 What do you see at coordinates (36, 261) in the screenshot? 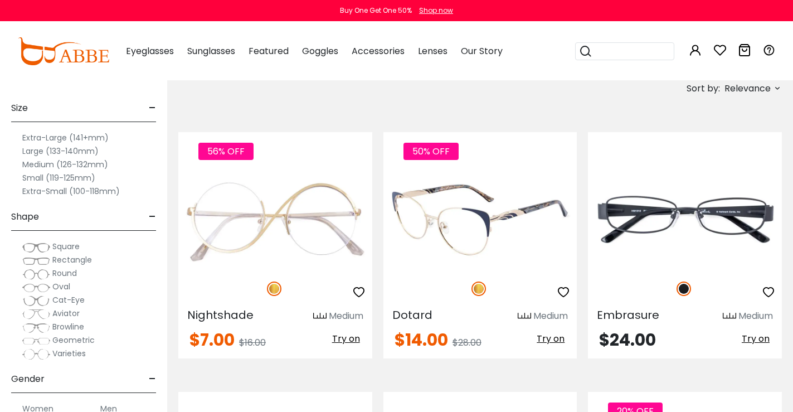
I see `img: Rectangle.png` at bounding box center [36, 261].